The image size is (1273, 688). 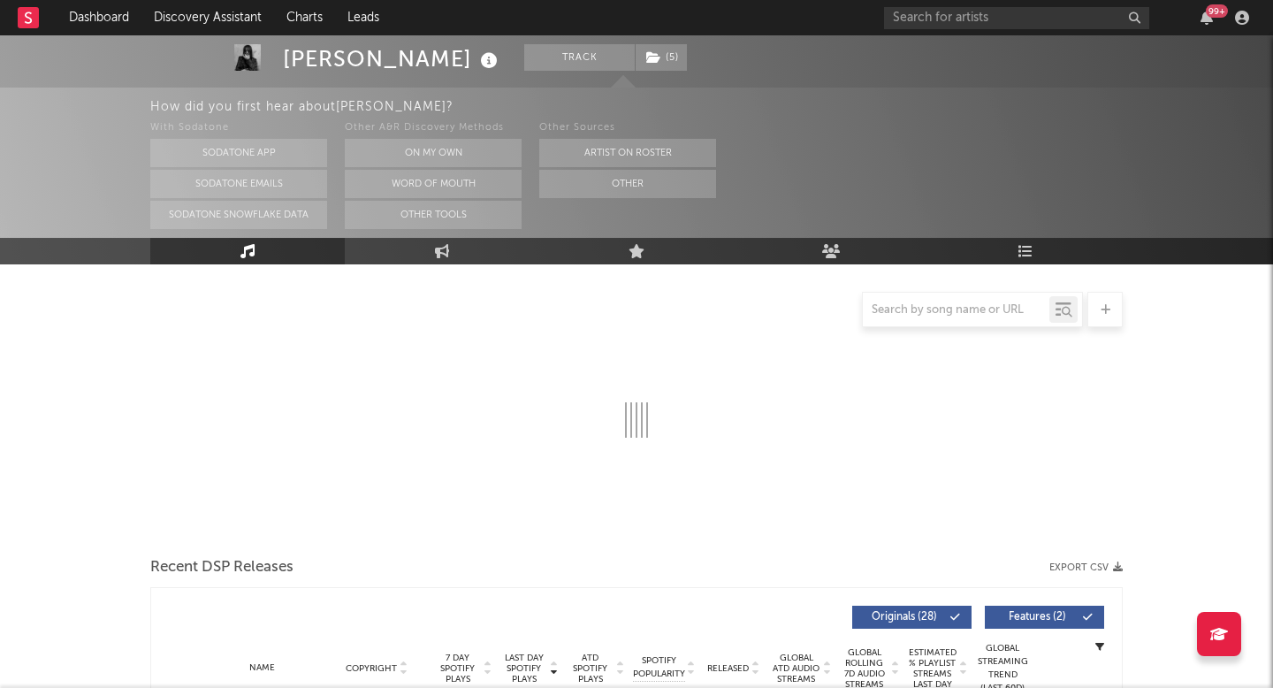 What do you see at coordinates (727, 668) in the screenshot?
I see `span: Released` at bounding box center [727, 668].